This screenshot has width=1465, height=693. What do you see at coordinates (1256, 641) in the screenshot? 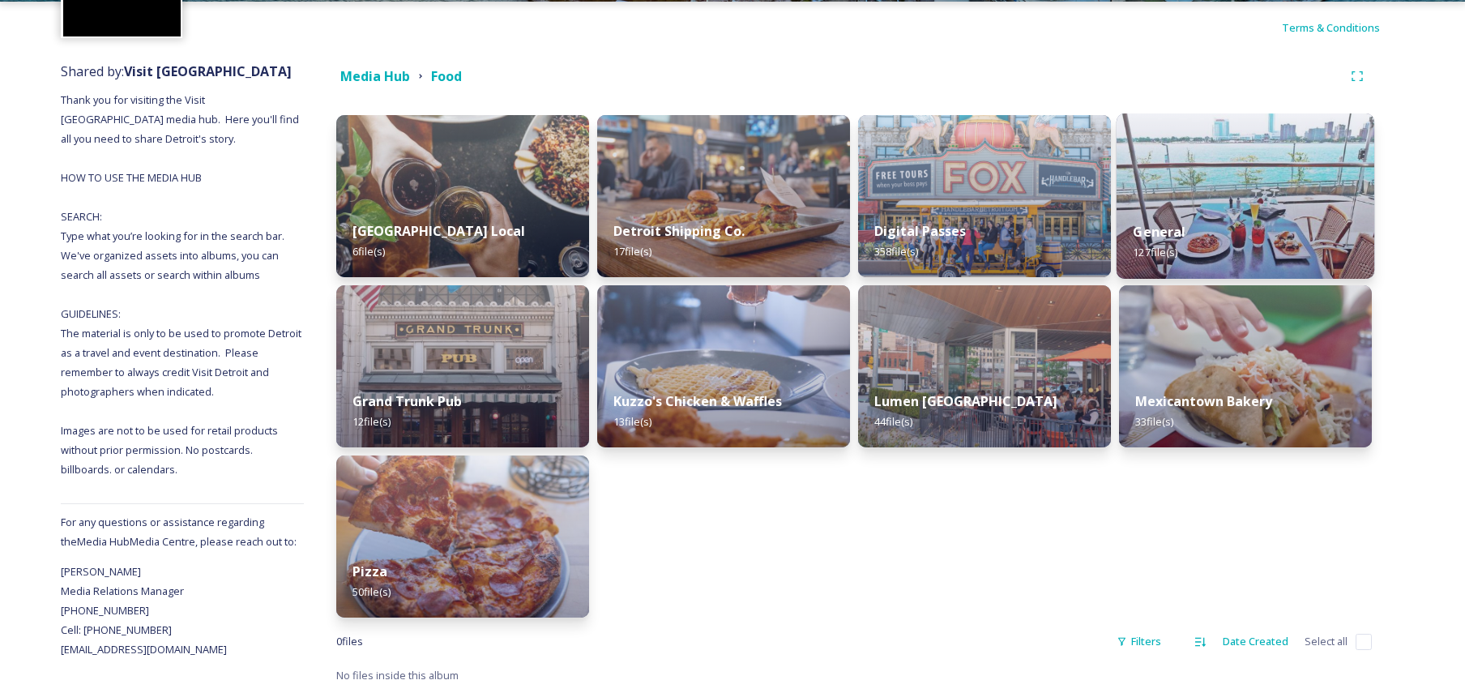
I see `div: Date Created` at bounding box center [1256, 641].